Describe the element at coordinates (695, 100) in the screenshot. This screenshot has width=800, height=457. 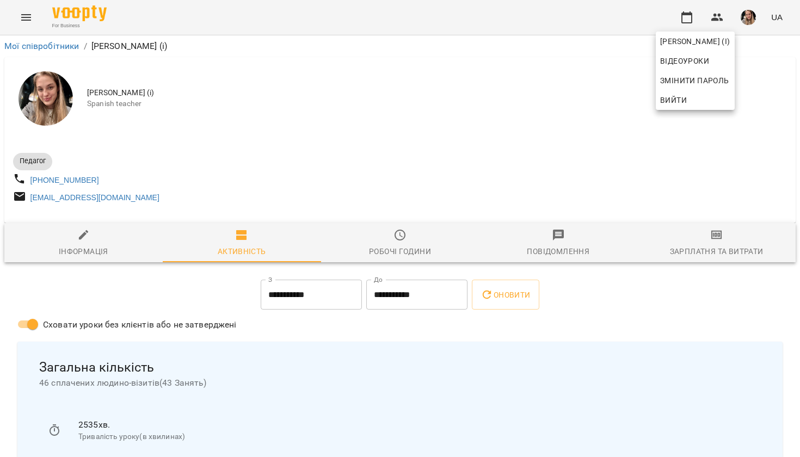
I see `button: Вийти` at that location.